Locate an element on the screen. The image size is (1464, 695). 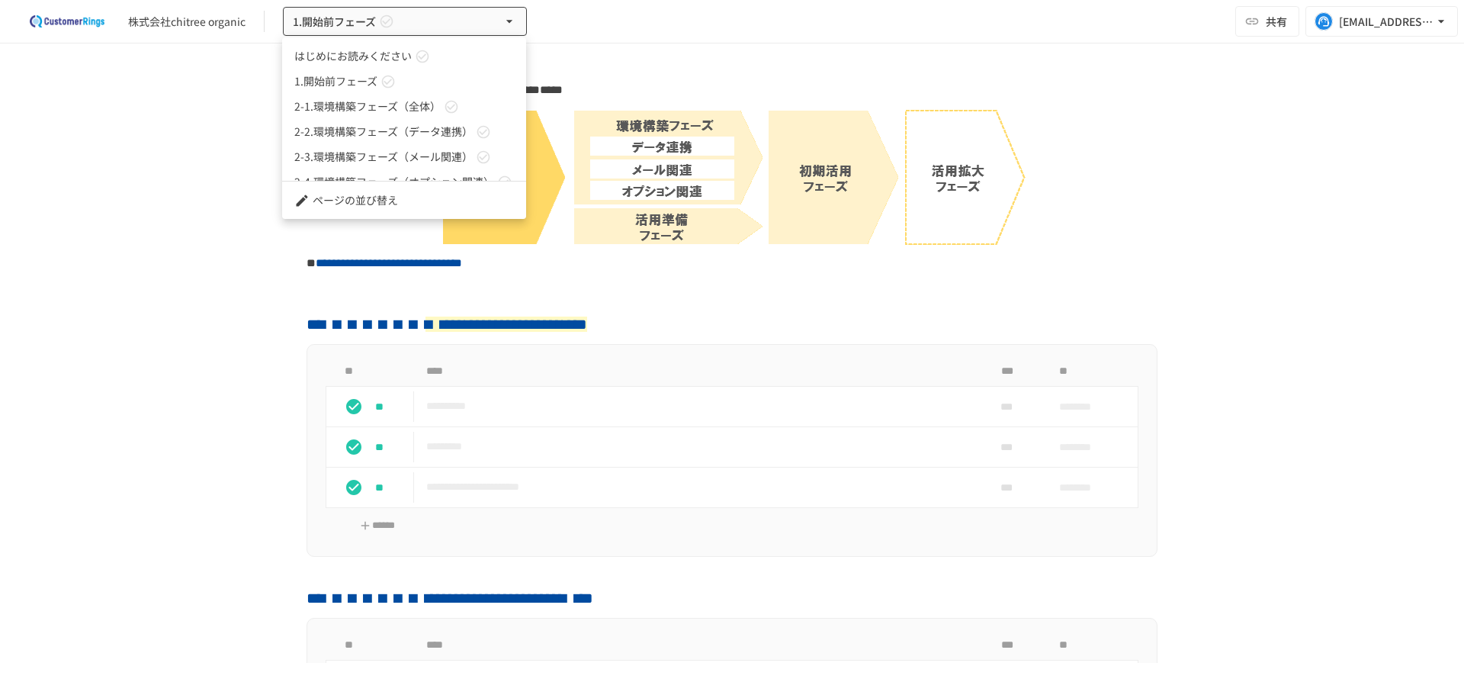
span: 2-1.環境構築フェーズ（全体） is located at coordinates (367, 106).